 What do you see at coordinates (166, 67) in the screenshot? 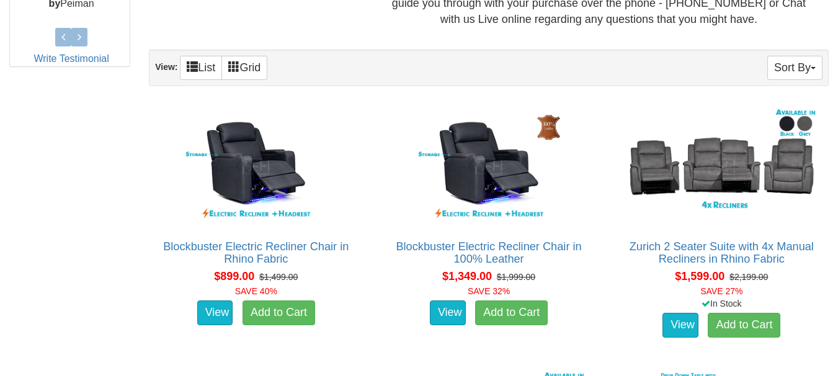
I see `strong: View:` at bounding box center [166, 67].